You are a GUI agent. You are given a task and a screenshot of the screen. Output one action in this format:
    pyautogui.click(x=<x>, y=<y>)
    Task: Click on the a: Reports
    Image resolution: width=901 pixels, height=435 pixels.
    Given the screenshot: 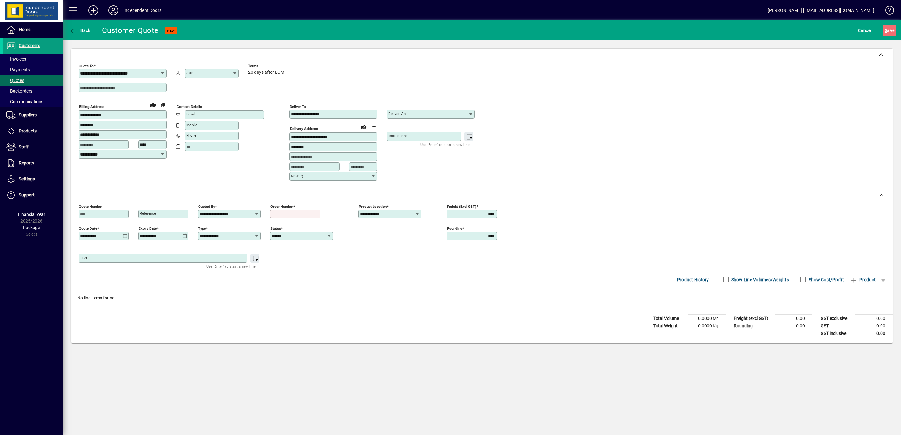 What is the action you would take?
    pyautogui.click(x=33, y=163)
    